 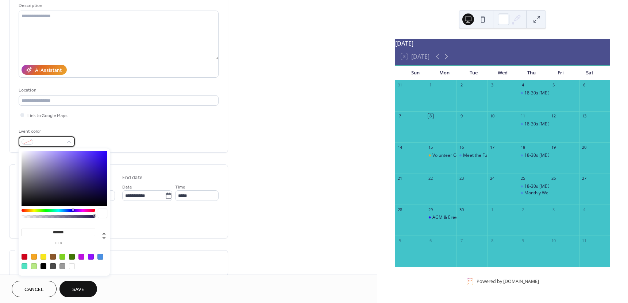 I want to click on div: Mon, so click(x=445, y=73).